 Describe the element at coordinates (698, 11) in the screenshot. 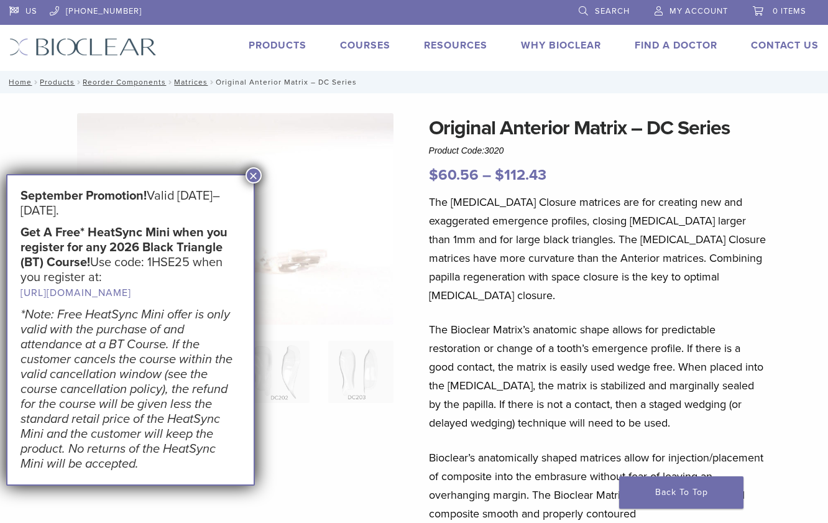

I see `span: My Account` at that location.